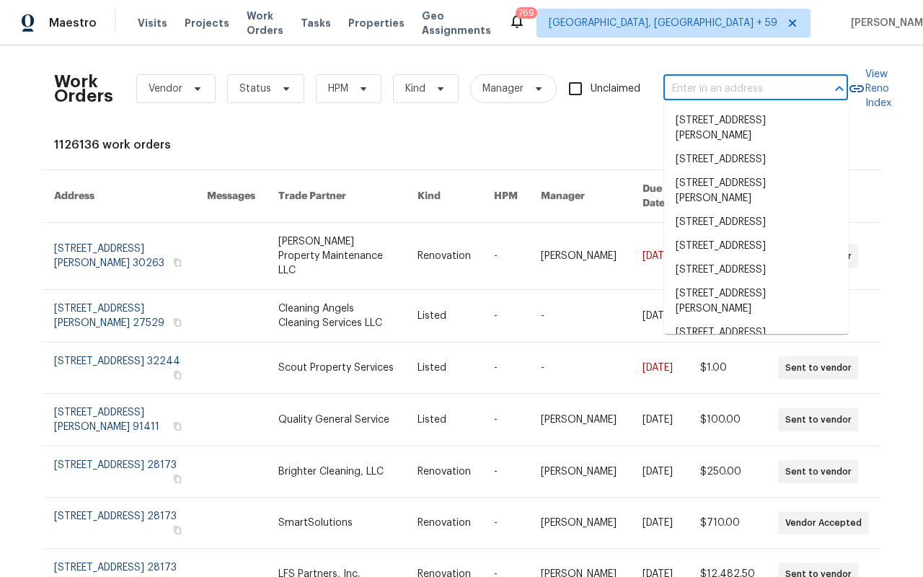  Describe the element at coordinates (735, 89) in the screenshot. I see `input: Enter in an address` at that location.